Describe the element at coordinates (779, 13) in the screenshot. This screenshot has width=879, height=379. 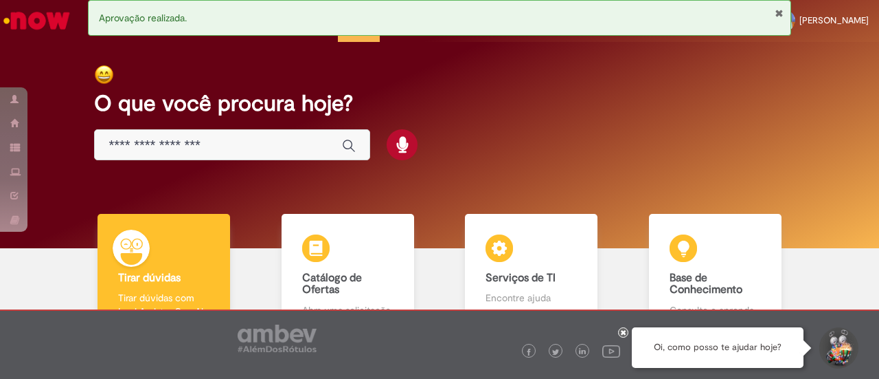
I see `button: Fechar Notificação` at that location.